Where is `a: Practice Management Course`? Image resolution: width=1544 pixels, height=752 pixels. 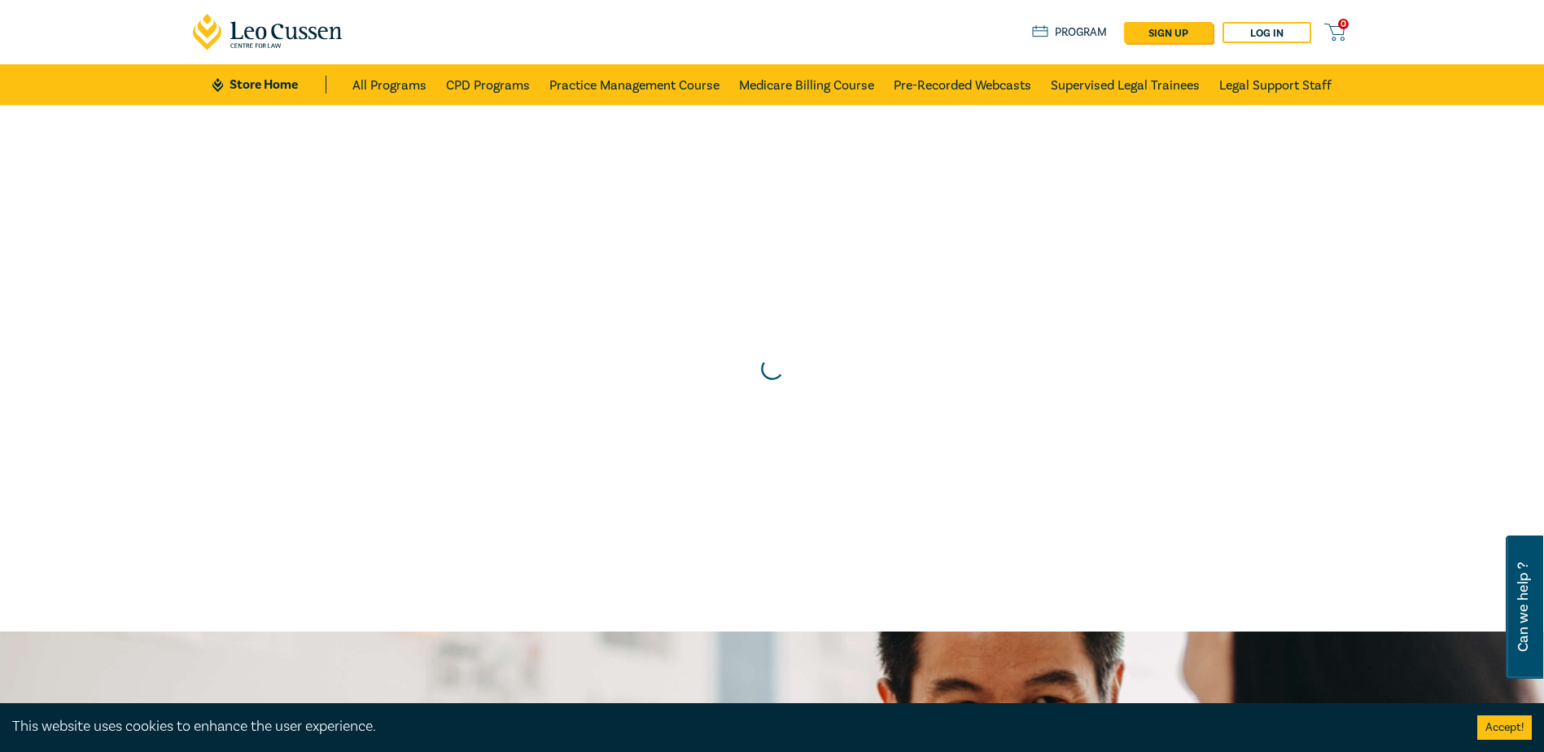 a: Practice Management Course is located at coordinates (634, 85).